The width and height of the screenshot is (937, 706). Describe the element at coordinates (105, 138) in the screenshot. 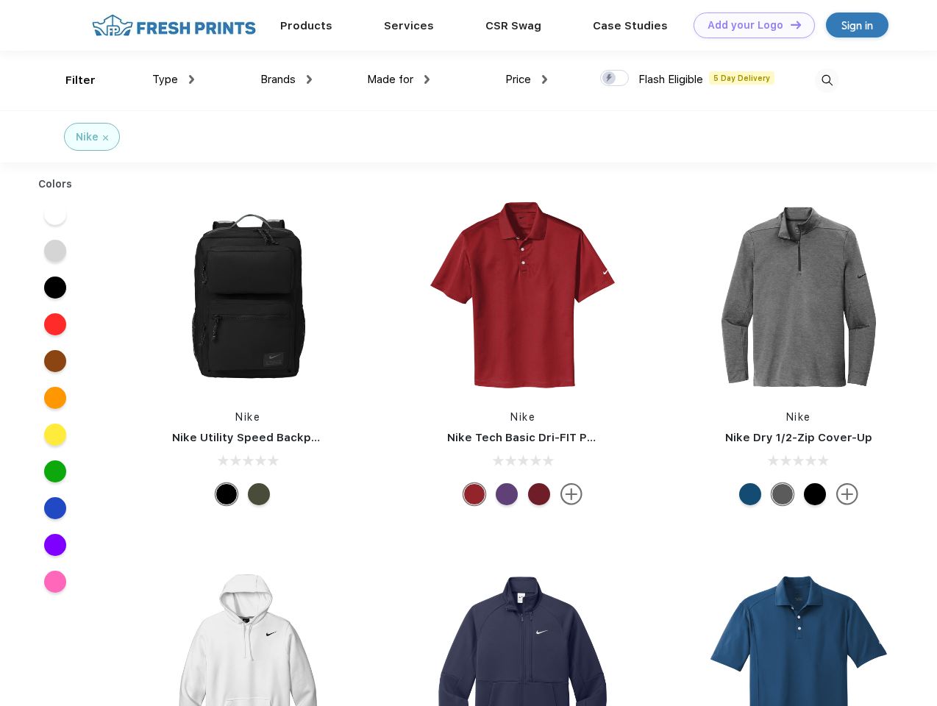

I see `img: filter_cancel.svg` at that location.